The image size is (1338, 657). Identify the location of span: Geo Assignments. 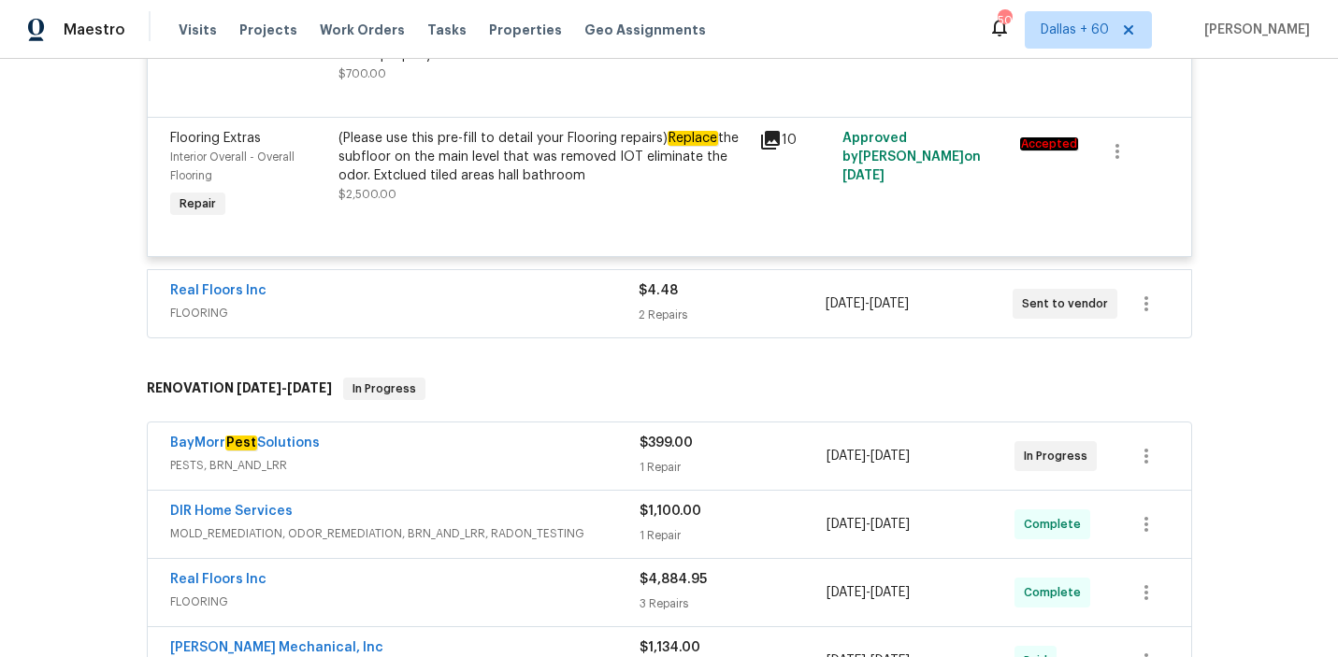
(645, 30).